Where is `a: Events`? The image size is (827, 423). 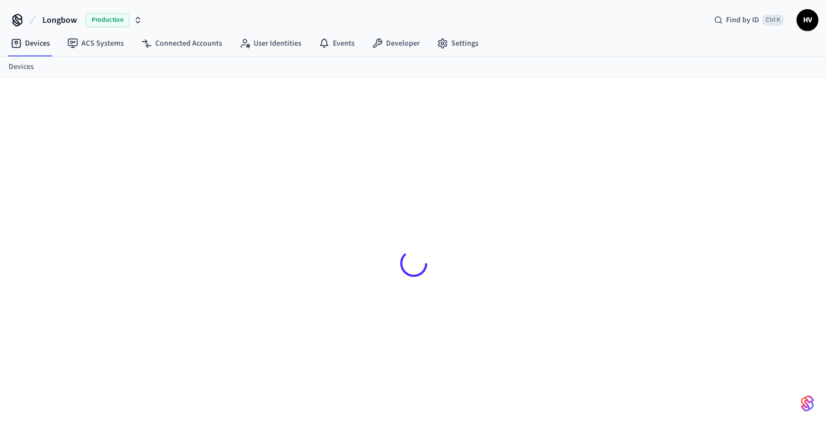
a: Events is located at coordinates (336, 43).